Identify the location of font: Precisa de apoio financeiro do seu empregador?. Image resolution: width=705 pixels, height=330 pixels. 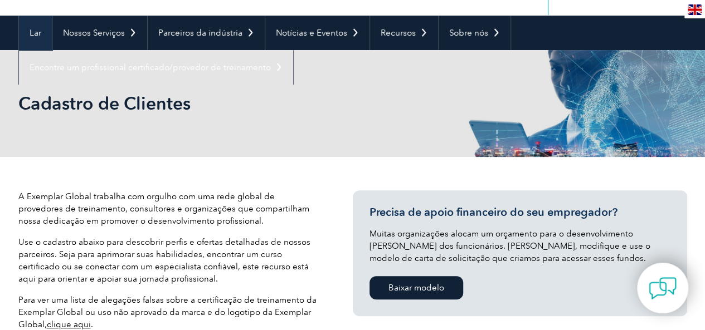
(493, 212).